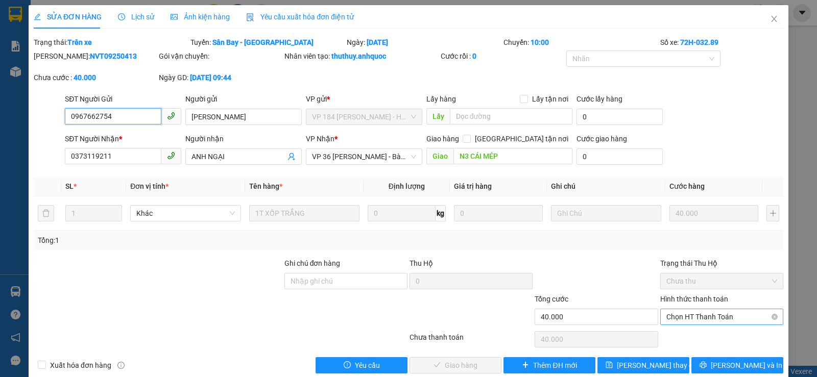  I want to click on span: Ảnh kiện hàng, so click(200, 17).